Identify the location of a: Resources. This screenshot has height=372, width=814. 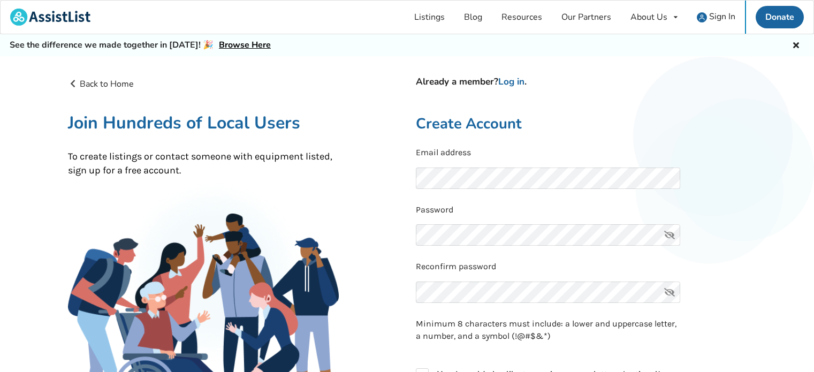
(522, 17).